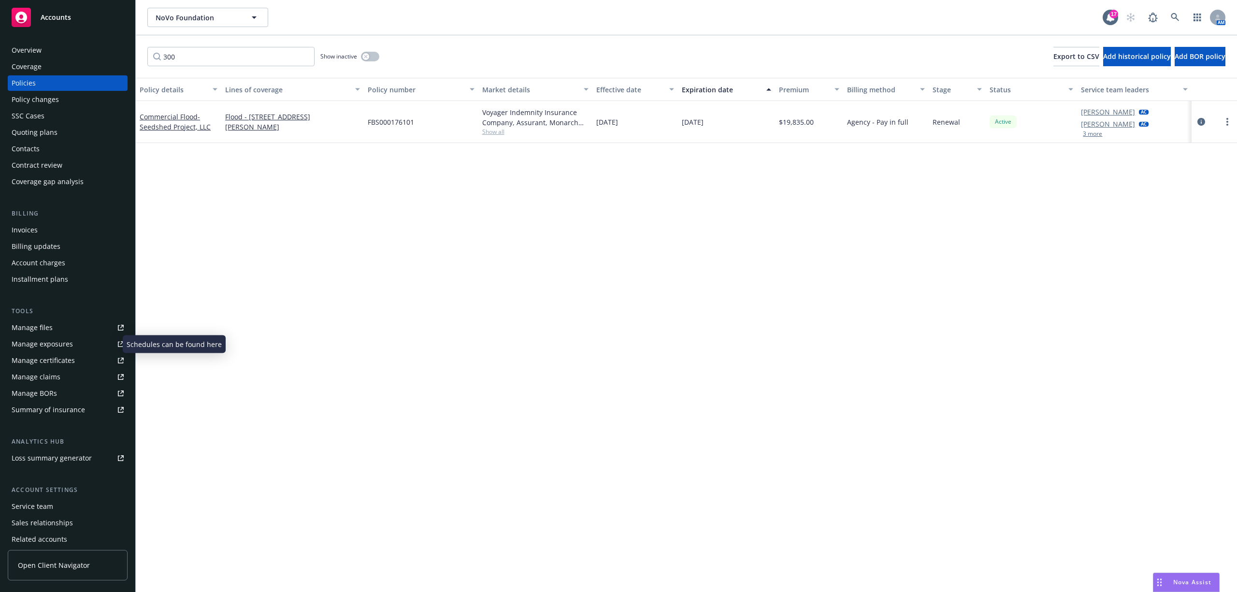  What do you see at coordinates (68, 50) in the screenshot?
I see `a: Overview` at bounding box center [68, 50].